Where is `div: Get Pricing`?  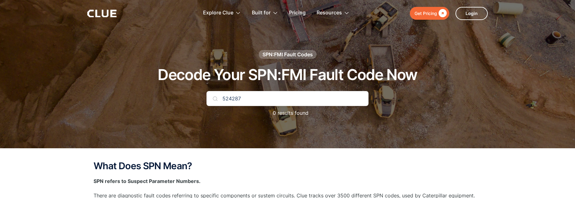
div: Get Pricing is located at coordinates (426, 13).